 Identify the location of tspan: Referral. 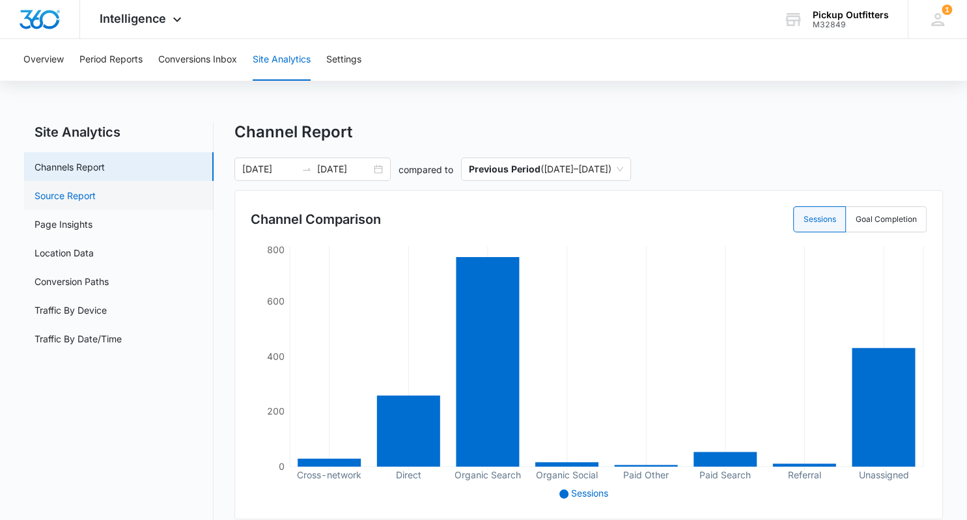
(804, 475).